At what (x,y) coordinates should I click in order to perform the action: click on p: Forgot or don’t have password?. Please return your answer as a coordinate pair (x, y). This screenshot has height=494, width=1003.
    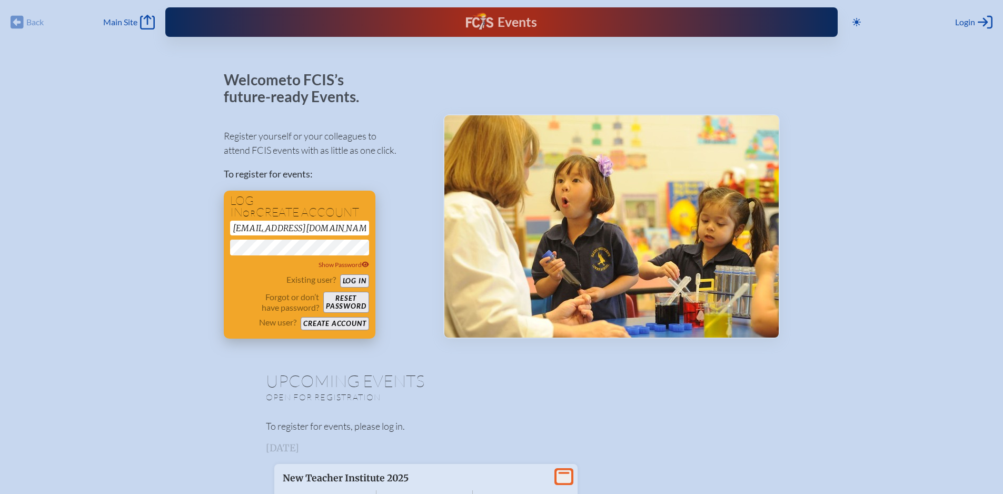
    Looking at the image, I should click on (275, 302).